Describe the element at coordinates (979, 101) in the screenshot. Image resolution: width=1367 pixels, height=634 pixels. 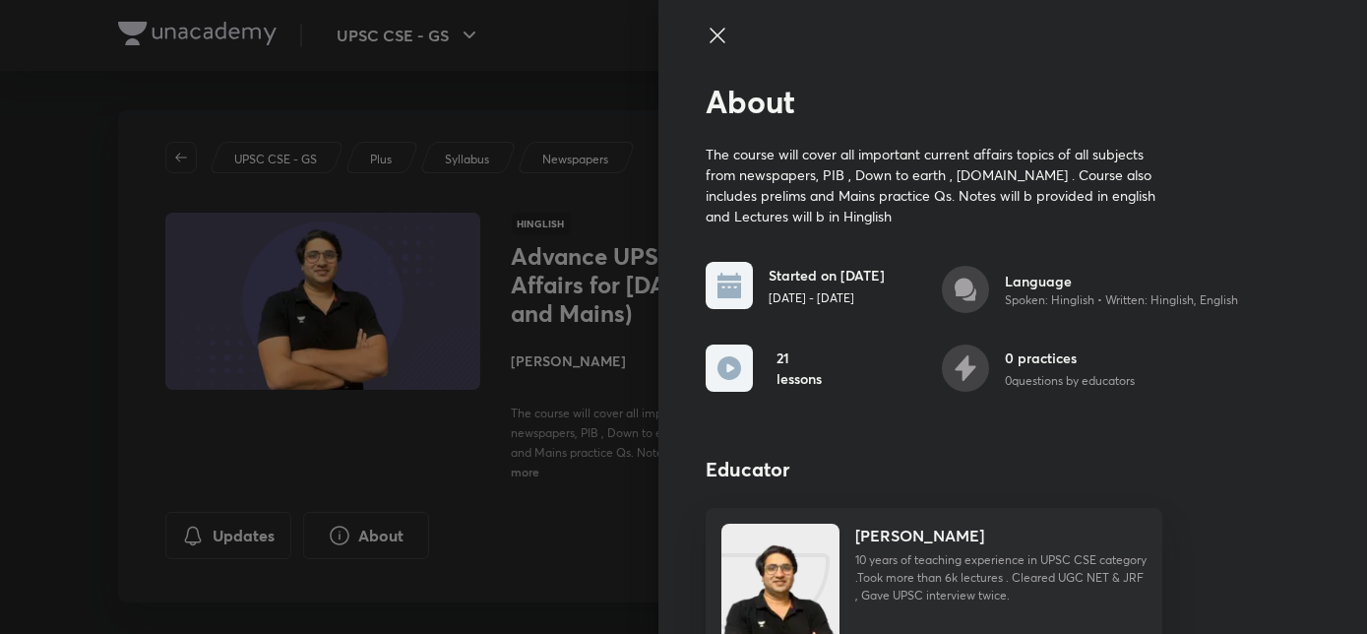
I see `h2: About` at that location.